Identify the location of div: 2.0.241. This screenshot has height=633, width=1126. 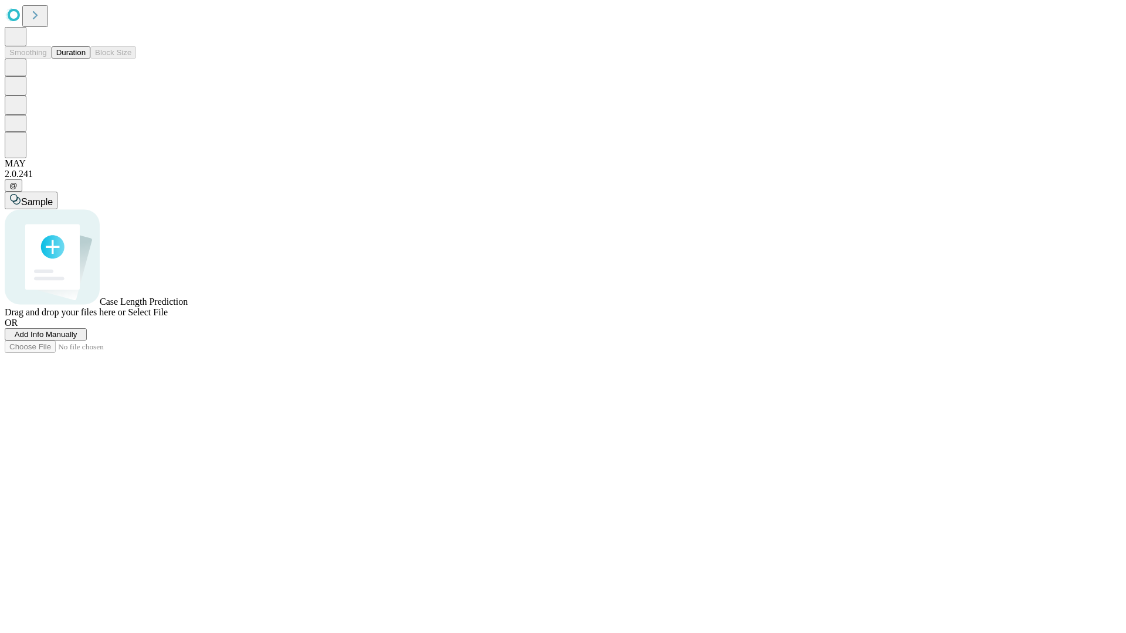
(563, 174).